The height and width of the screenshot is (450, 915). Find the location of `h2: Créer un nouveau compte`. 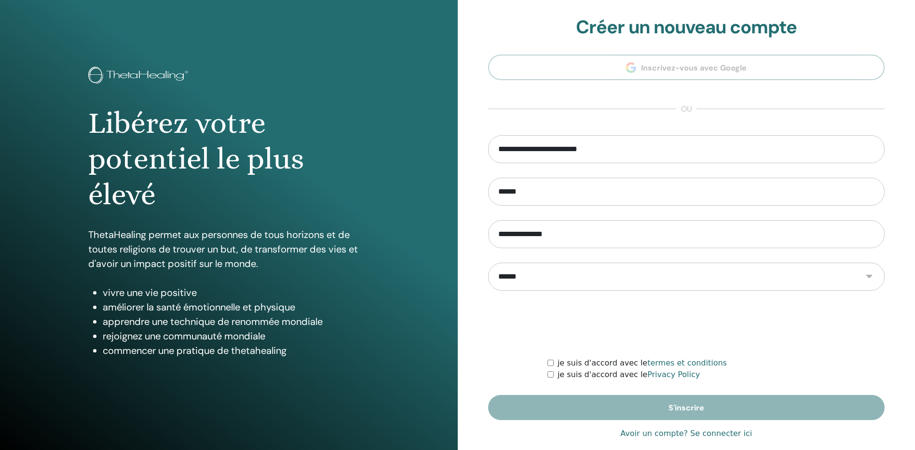

h2: Créer un nouveau compte is located at coordinates (687, 27).